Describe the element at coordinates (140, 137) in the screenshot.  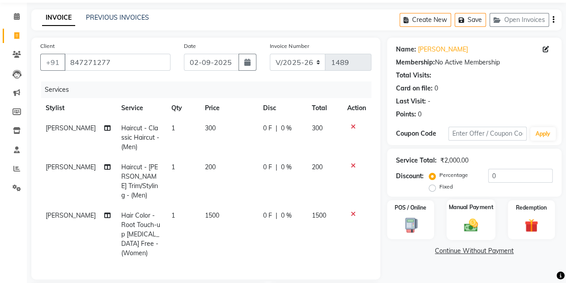
I see `span: Haircut - Classic Haircut - (Men)` at that location.